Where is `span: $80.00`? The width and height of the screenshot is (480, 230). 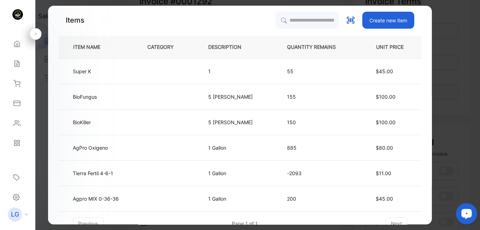 span: $80.00 is located at coordinates (384, 147).